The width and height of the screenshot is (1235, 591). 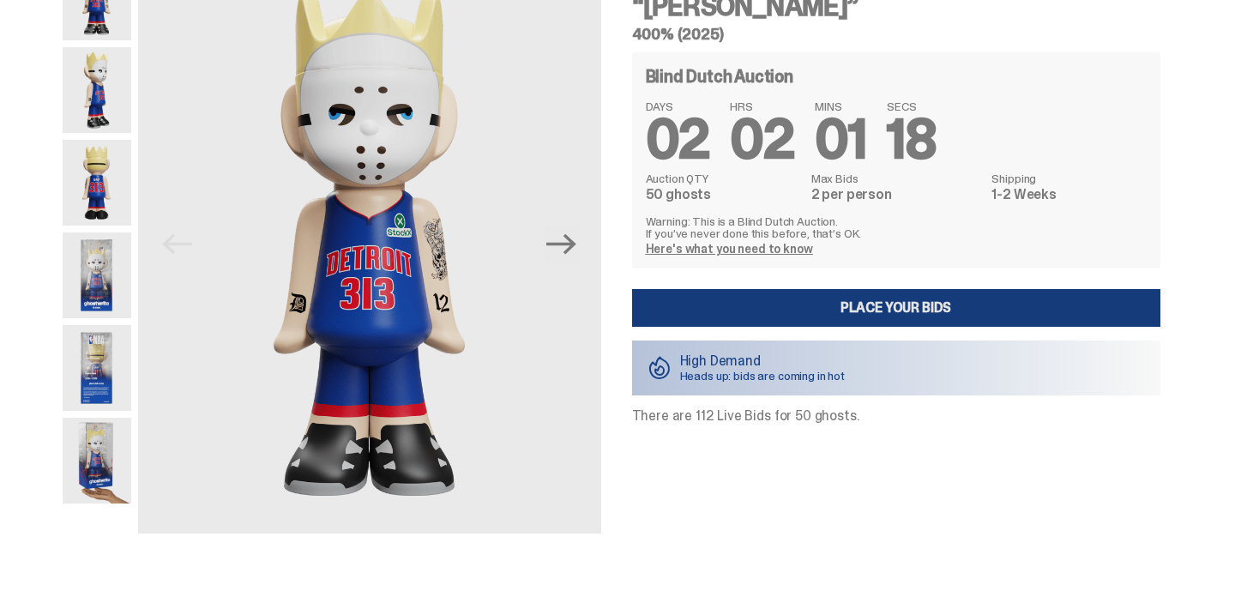 What do you see at coordinates (719, 76) in the screenshot?
I see `h4: Blind Dutch Auction` at bounding box center [719, 76].